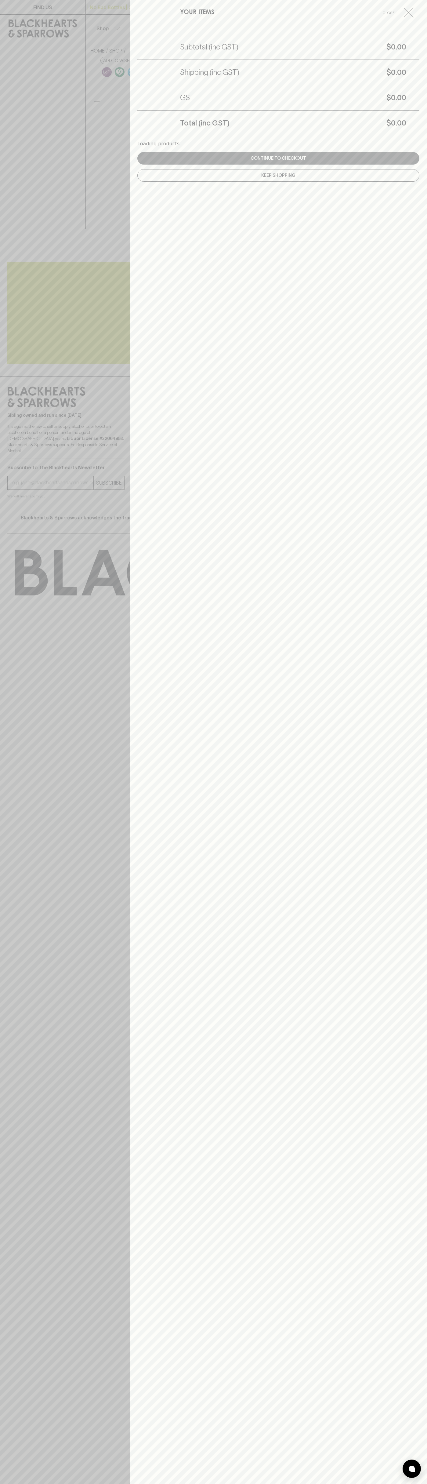 The height and width of the screenshot is (1484, 427). Describe the element at coordinates (210, 72) in the screenshot. I see `h5: Shipping (inc GST)` at that location.